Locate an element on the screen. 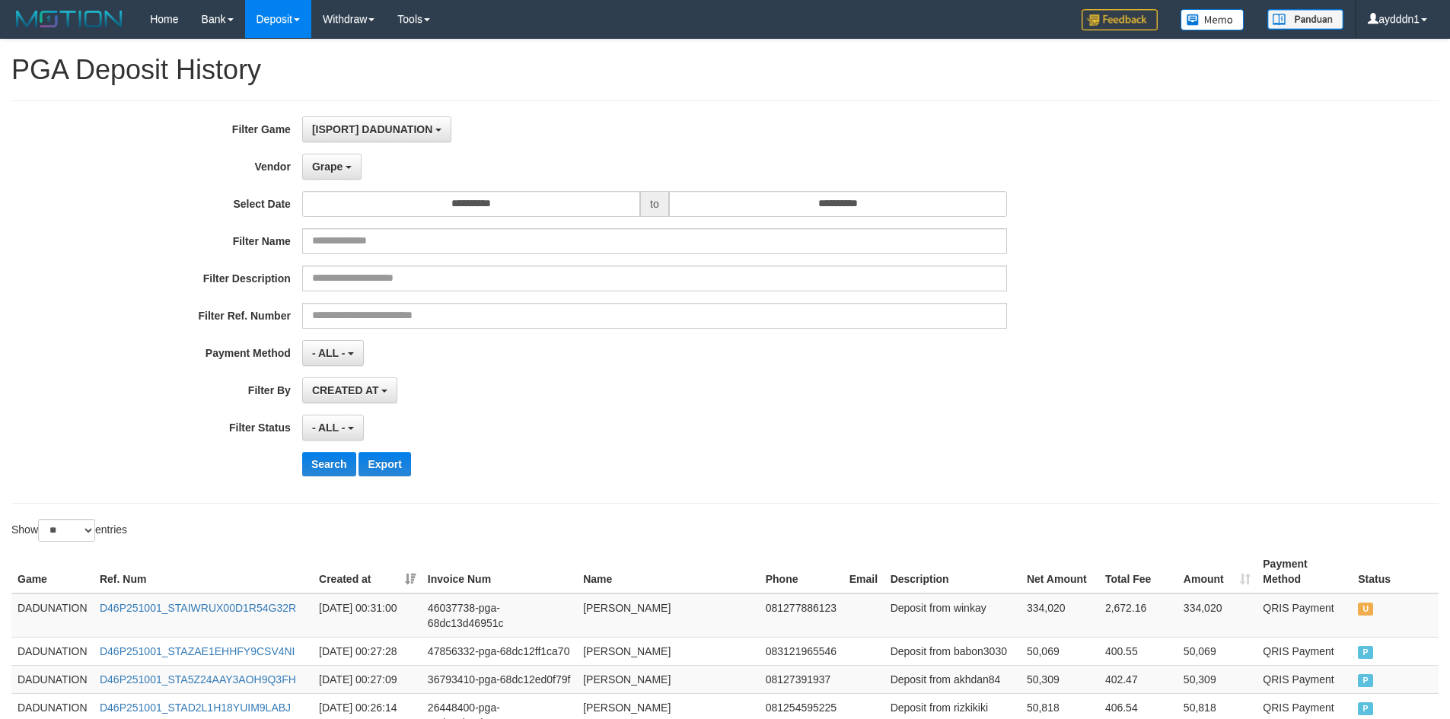 Image resolution: width=1450 pixels, height=719 pixels. a: D46P251001_STAIWRUX00D1R54G32R is located at coordinates (198, 608).